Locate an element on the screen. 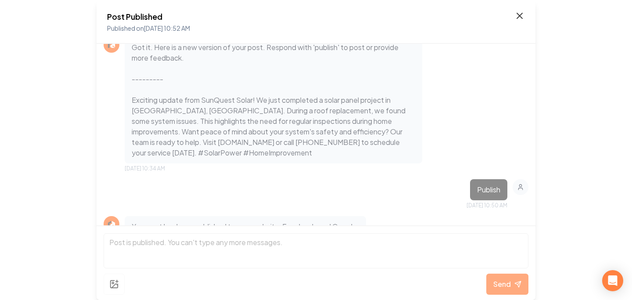 This screenshot has width=632, height=300. p: Publish is located at coordinates (489, 190).